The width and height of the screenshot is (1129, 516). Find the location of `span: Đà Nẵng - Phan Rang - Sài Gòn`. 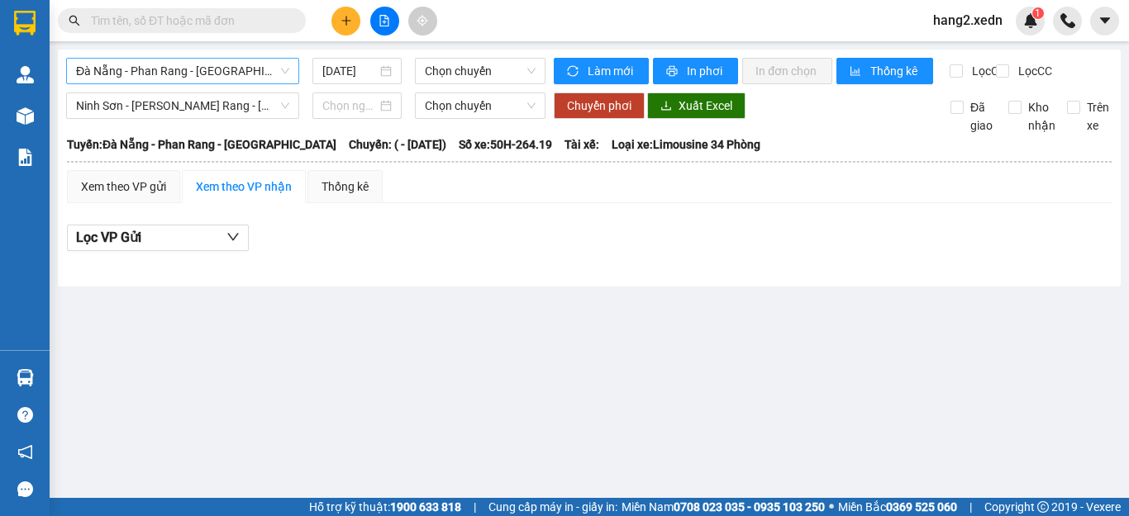

span: Đà Nẵng - Phan Rang - Sài Gòn is located at coordinates (183, 71).